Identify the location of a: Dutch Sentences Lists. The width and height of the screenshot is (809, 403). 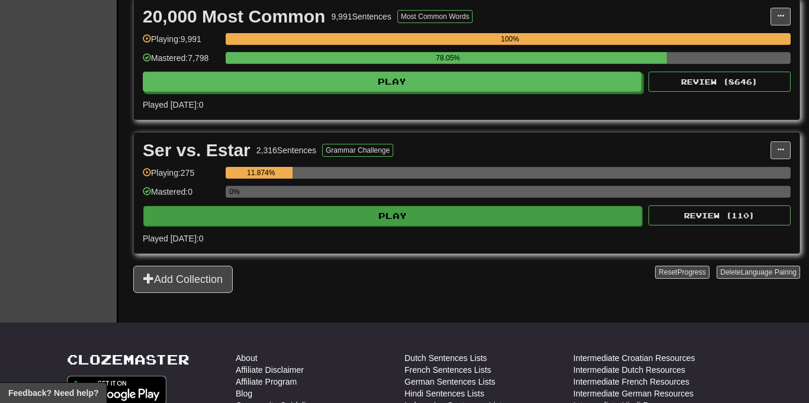
(446, 358).